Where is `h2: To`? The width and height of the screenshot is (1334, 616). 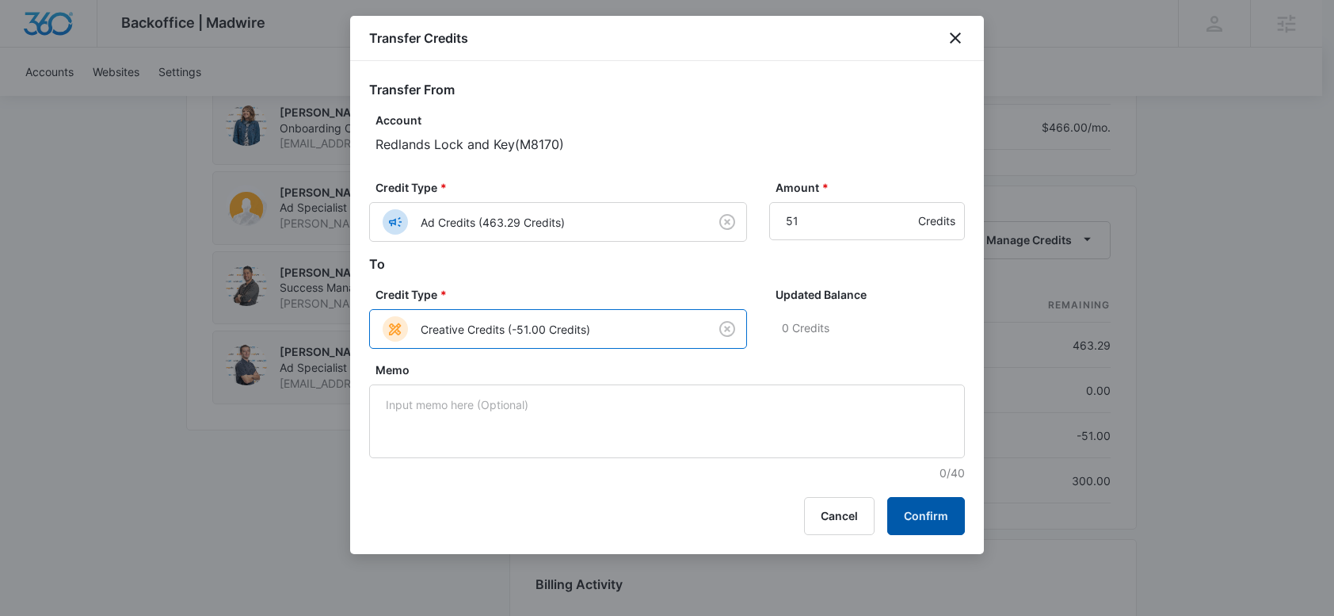
h2: To is located at coordinates (667, 264).